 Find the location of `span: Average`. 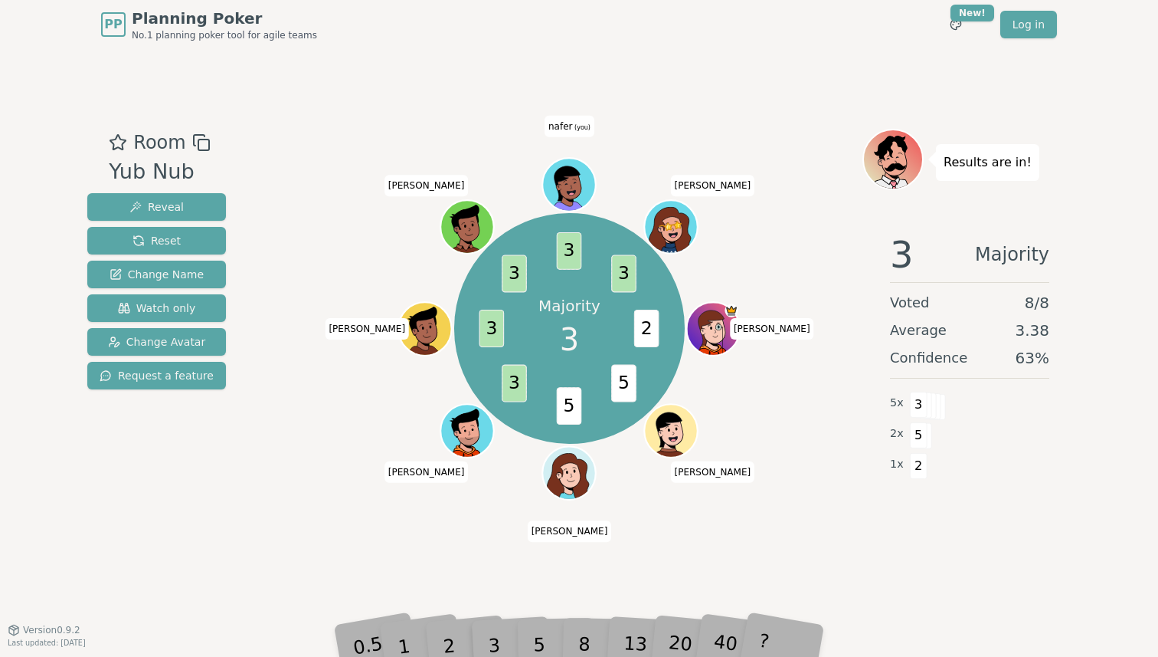

span: Average is located at coordinates (919, 330).